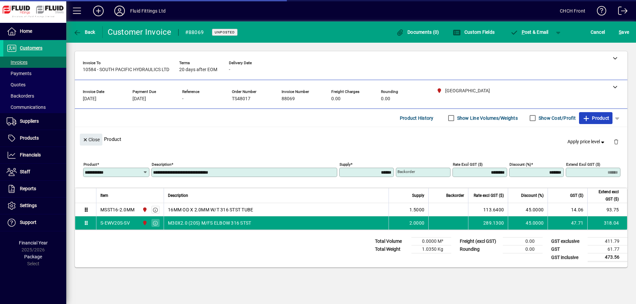 This screenshot has height=304, width=636. What do you see at coordinates (30, 155) in the screenshot?
I see `span: Financials` at bounding box center [30, 155].